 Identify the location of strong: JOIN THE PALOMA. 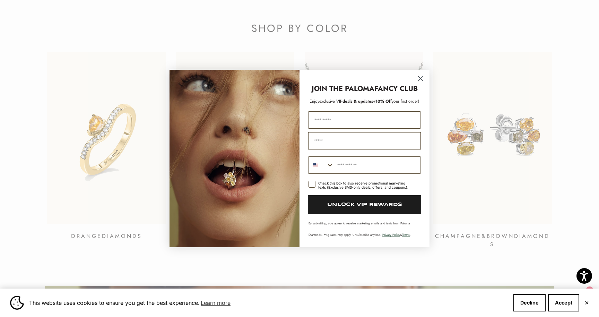
(343, 88).